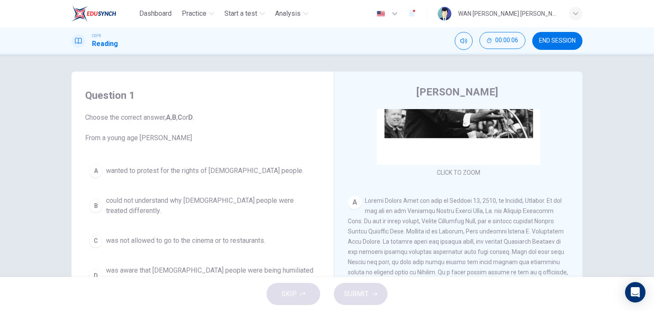 This screenshot has width=654, height=311. What do you see at coordinates (94, 14) in the screenshot?
I see `img: EduSynch logo` at bounding box center [94, 14].